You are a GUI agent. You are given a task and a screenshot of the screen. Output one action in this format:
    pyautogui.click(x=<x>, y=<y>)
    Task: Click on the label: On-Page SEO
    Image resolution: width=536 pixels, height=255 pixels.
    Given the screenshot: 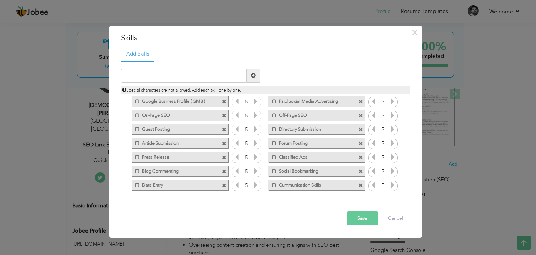 What is the action you would take?
    pyautogui.click(x=175, y=114)
    